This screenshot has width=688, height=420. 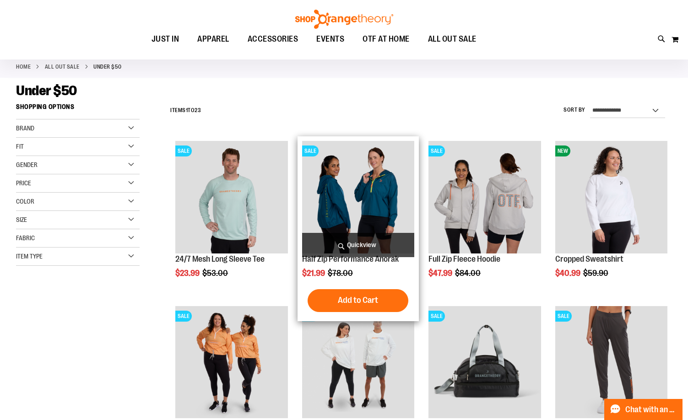 What do you see at coordinates (485, 362) in the screenshot?
I see `img: Compartment Duffel front` at bounding box center [485, 362].